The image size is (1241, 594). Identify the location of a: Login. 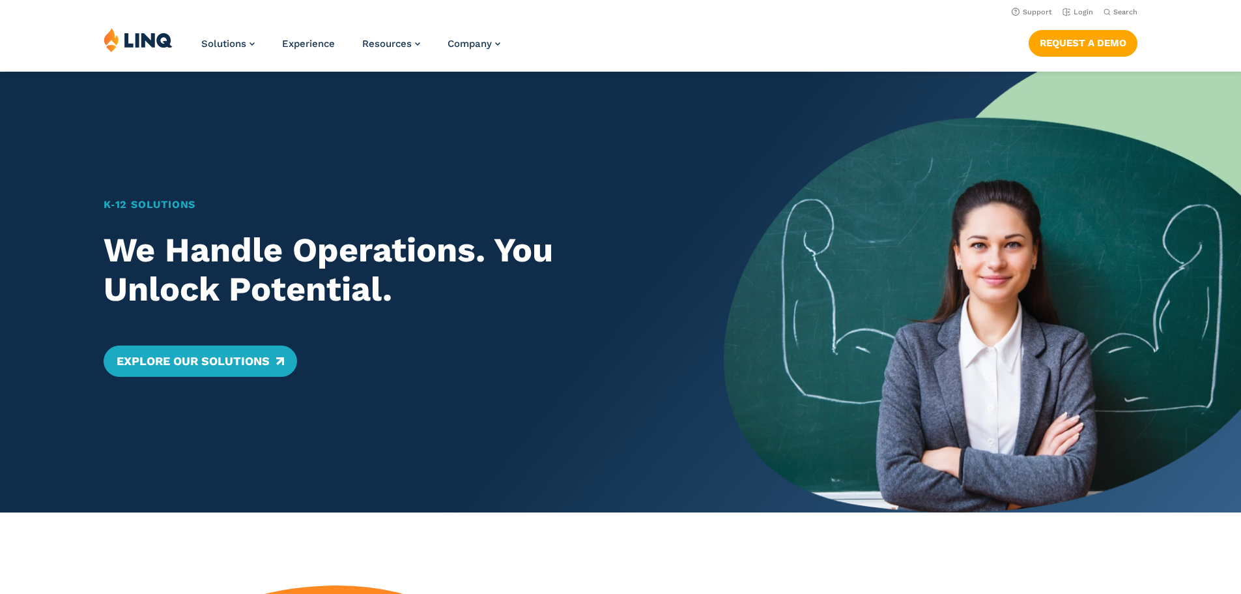
(1078, 12).